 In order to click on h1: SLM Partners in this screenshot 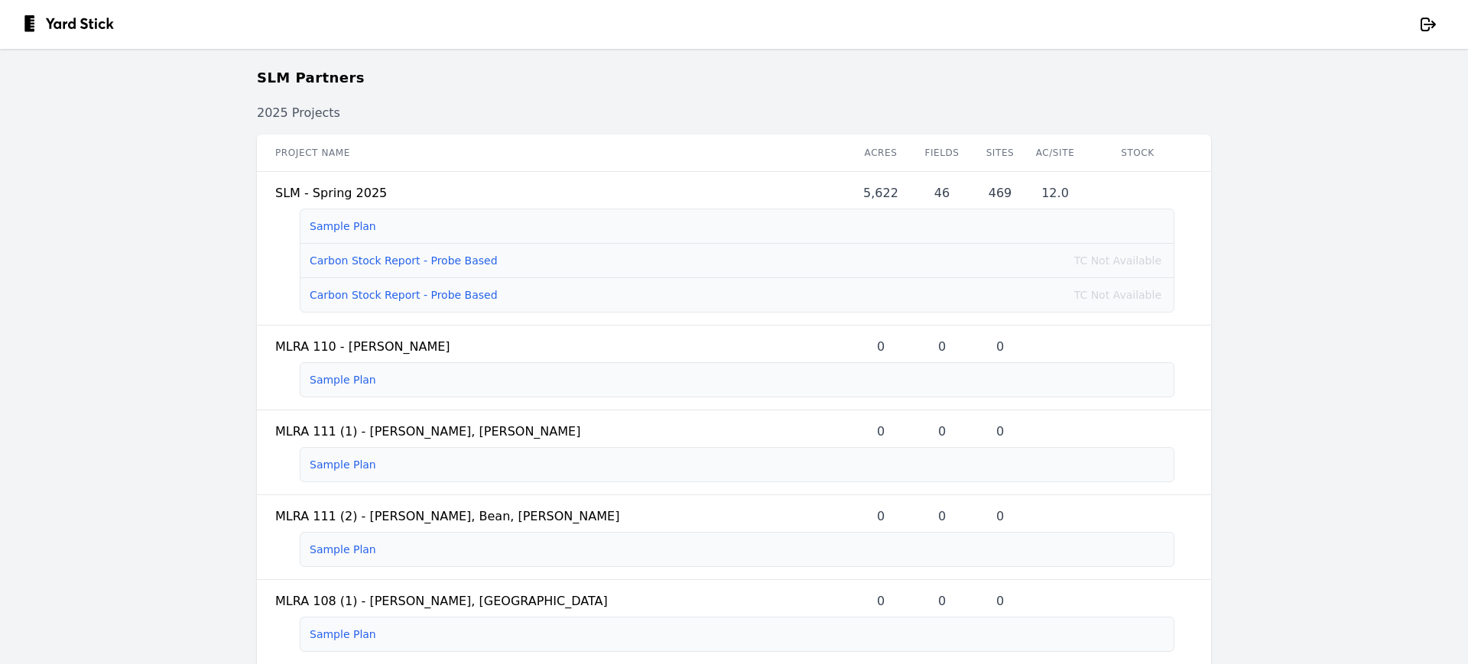, I will do `click(310, 78)`.